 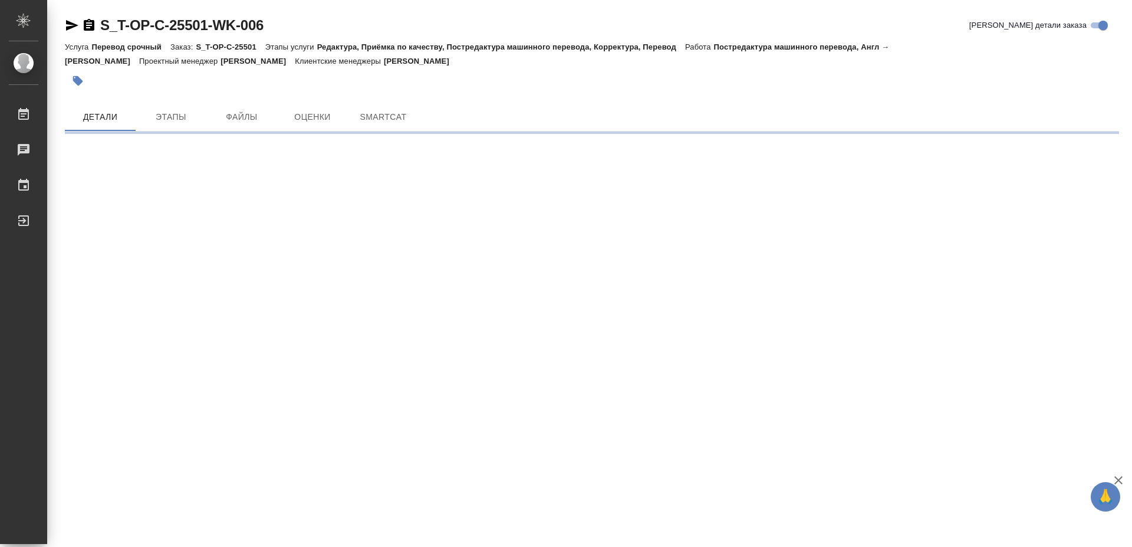 I want to click on button: Добавить тэг, so click(x=78, y=81).